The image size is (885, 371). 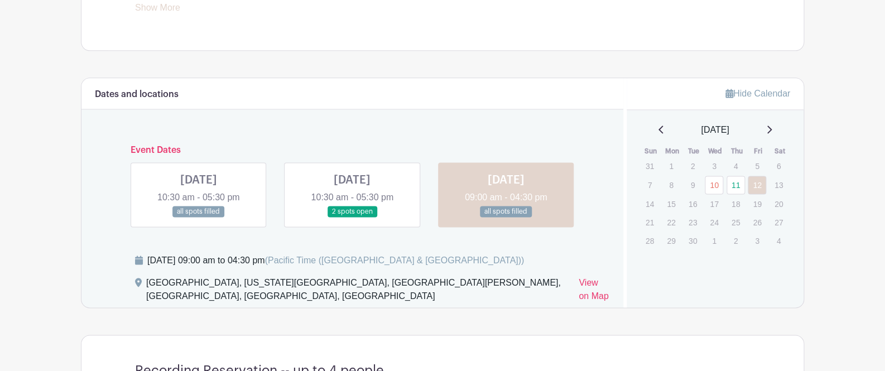 I want to click on p: 25, so click(x=735, y=222).